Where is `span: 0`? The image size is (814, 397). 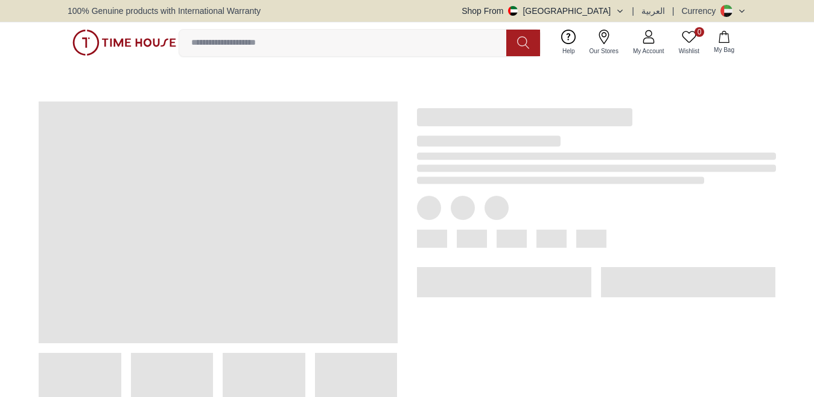
span: 0 is located at coordinates (700, 32).